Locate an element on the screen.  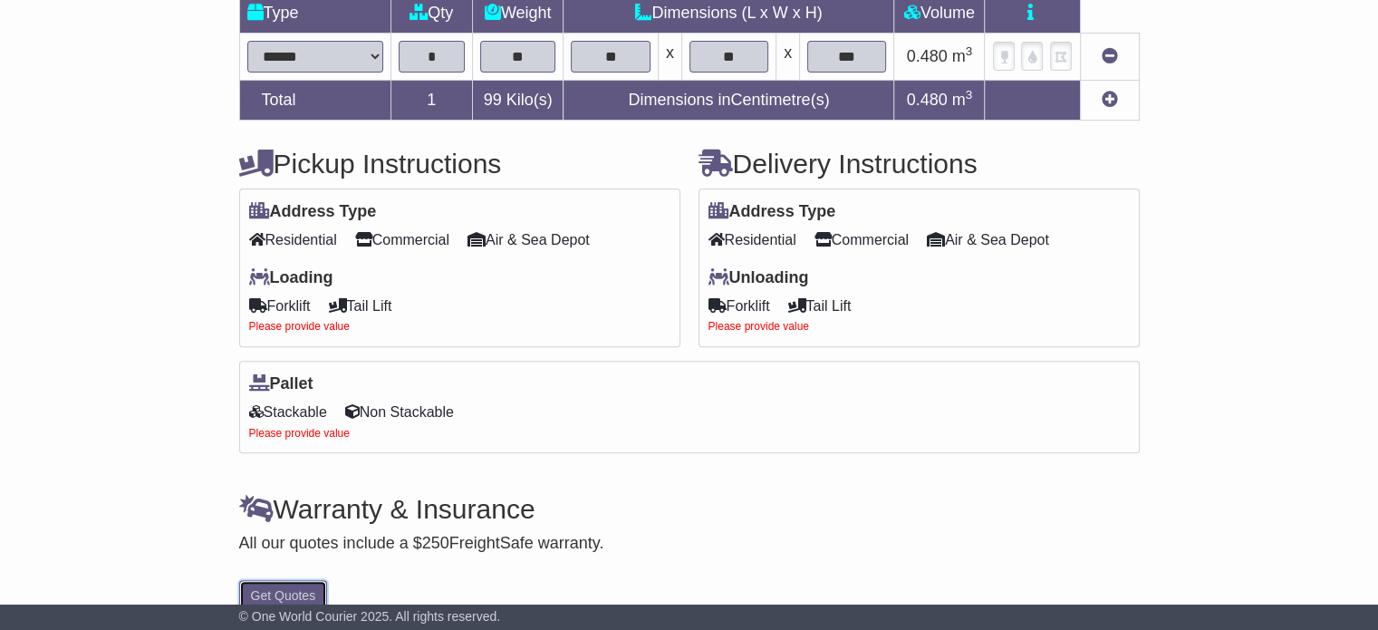
span: © One World Courier 2025. All rights reserved. is located at coordinates (370, 616).